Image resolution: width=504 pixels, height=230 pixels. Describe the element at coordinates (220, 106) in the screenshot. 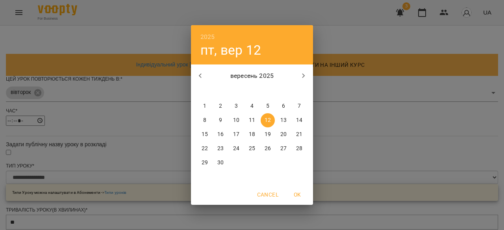

I see `p: 2` at that location.